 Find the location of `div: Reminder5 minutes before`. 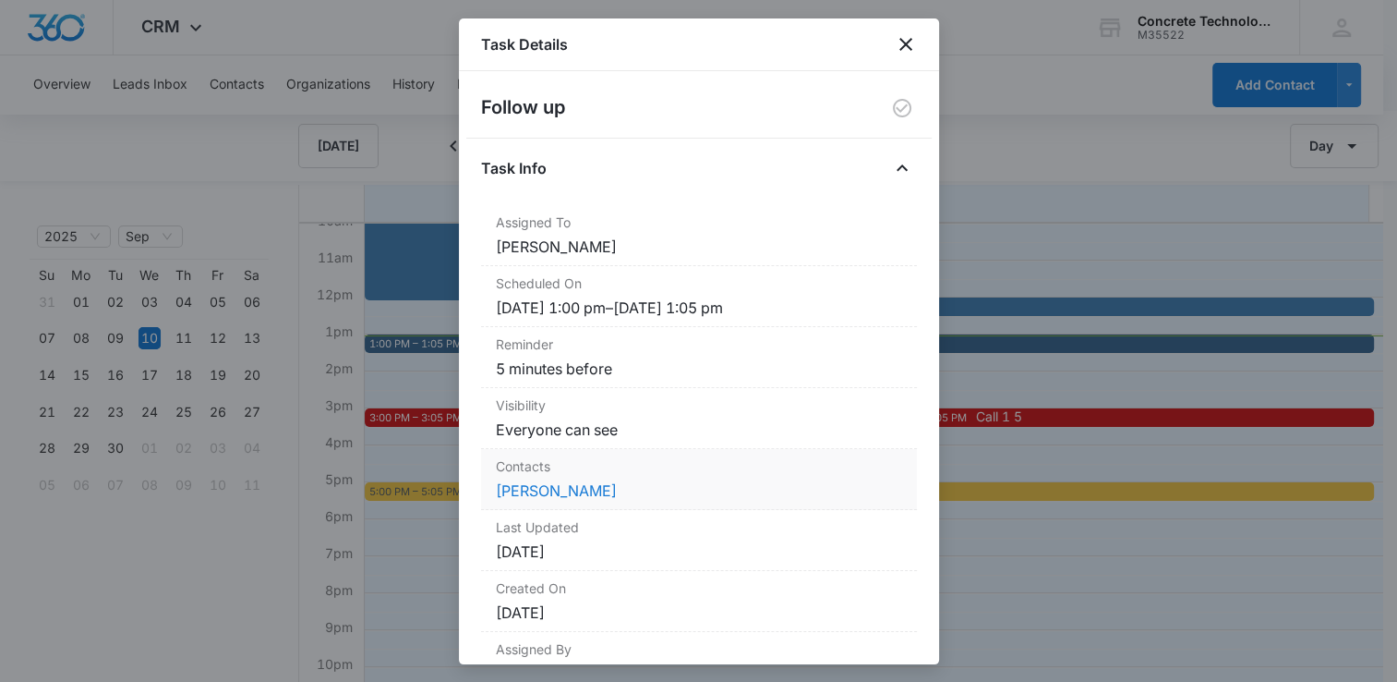

div: Reminder5 minutes before is located at coordinates (699, 357).